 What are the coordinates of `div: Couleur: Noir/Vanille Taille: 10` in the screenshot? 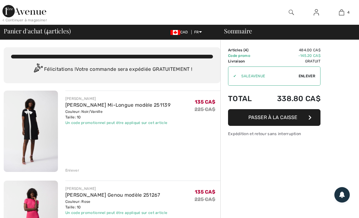 It's located at (118, 114).